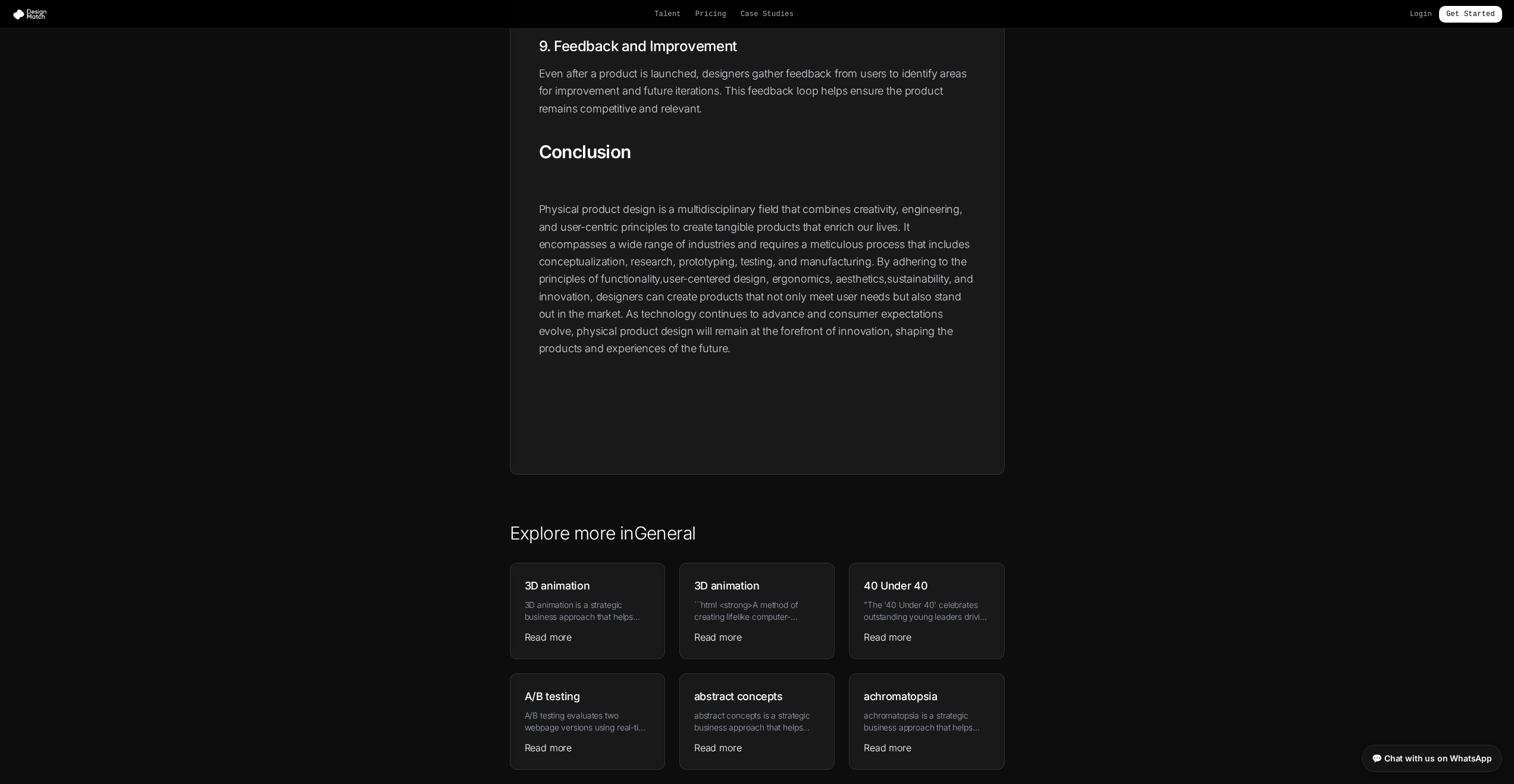  I want to click on a: Case Studies, so click(767, 15).